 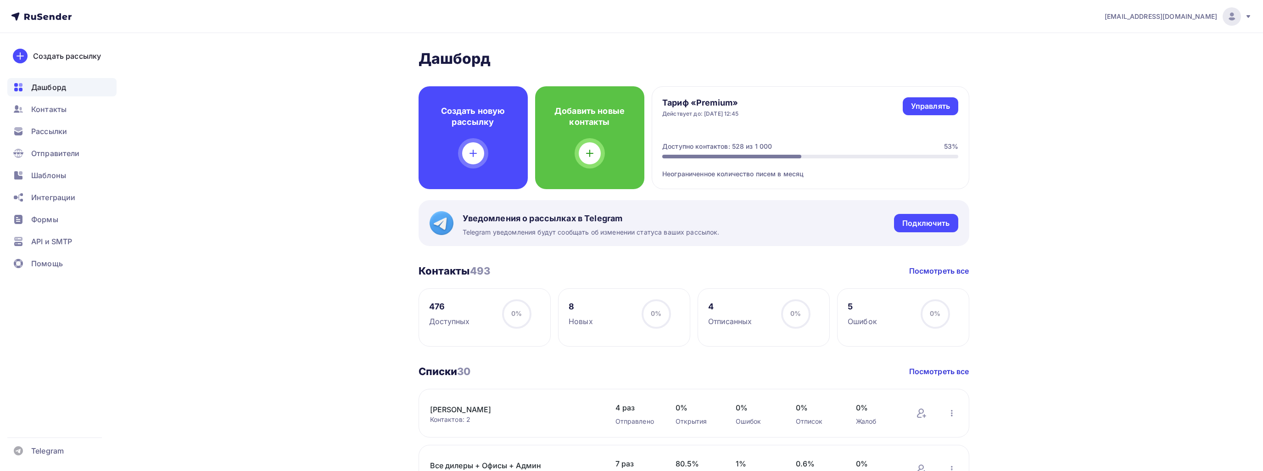 I want to click on span: 7 раз, so click(x=636, y=463).